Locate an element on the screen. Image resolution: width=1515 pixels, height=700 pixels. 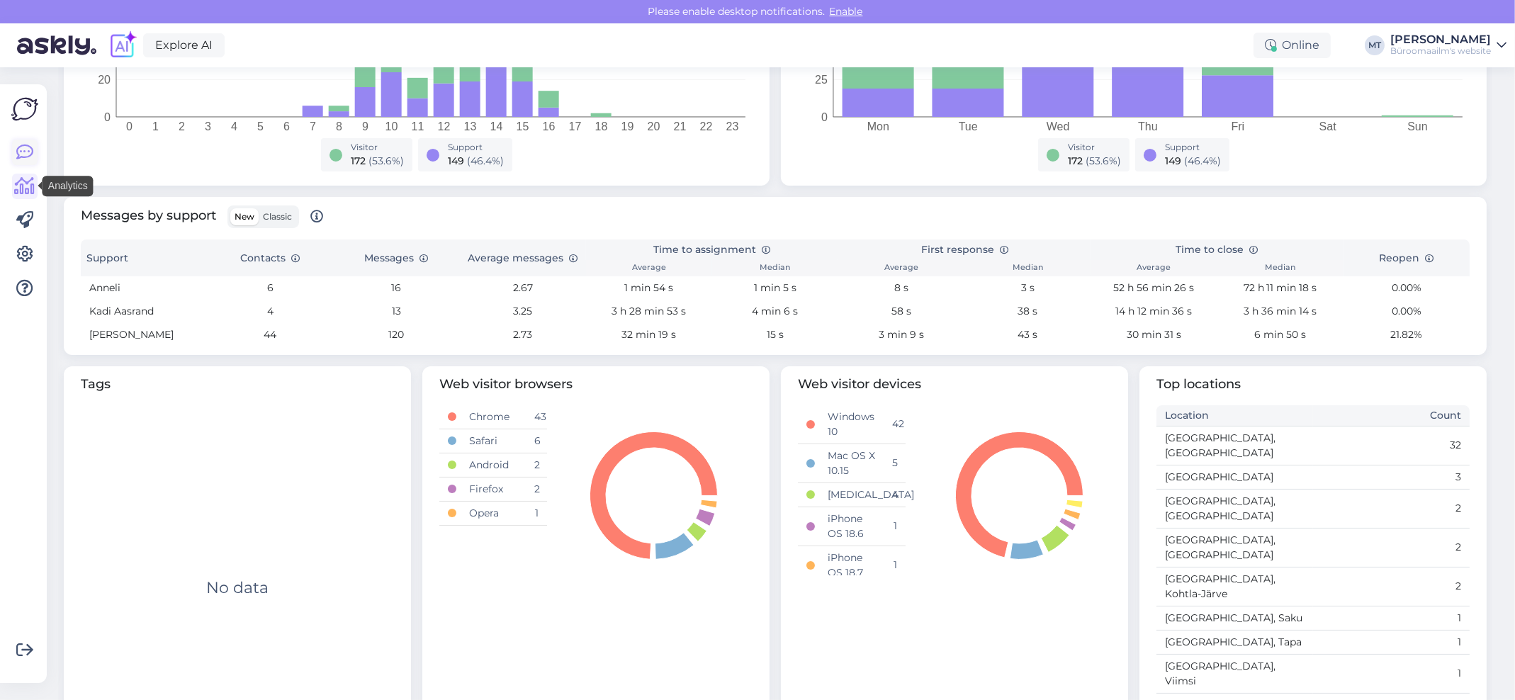
td: Firefox is located at coordinates (492, 489).